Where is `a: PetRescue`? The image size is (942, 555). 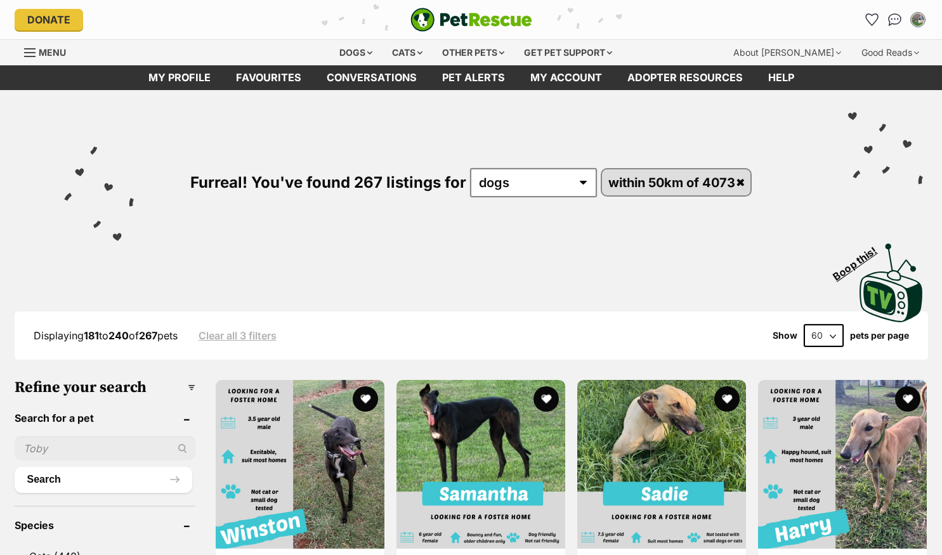
a: PetRescue is located at coordinates (471, 20).